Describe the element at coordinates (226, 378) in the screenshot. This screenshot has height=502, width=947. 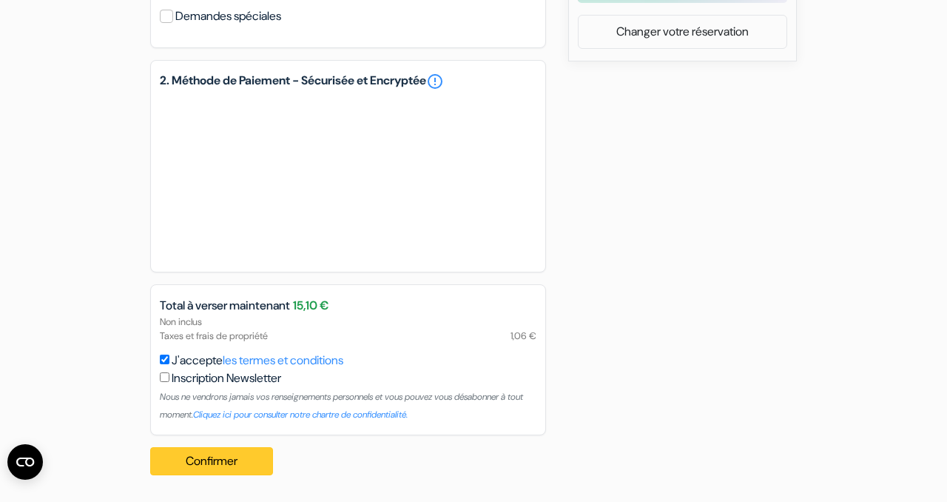
I see `label: Inscription Newsletter` at that location.